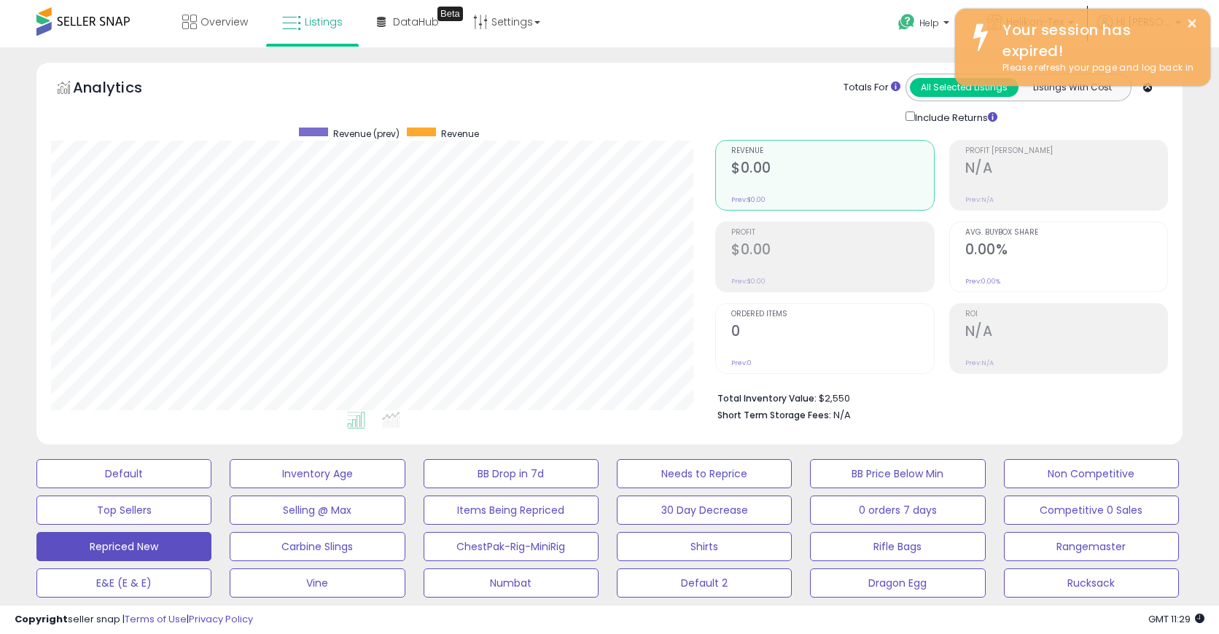  I want to click on div: Include Returns, so click(954, 117).